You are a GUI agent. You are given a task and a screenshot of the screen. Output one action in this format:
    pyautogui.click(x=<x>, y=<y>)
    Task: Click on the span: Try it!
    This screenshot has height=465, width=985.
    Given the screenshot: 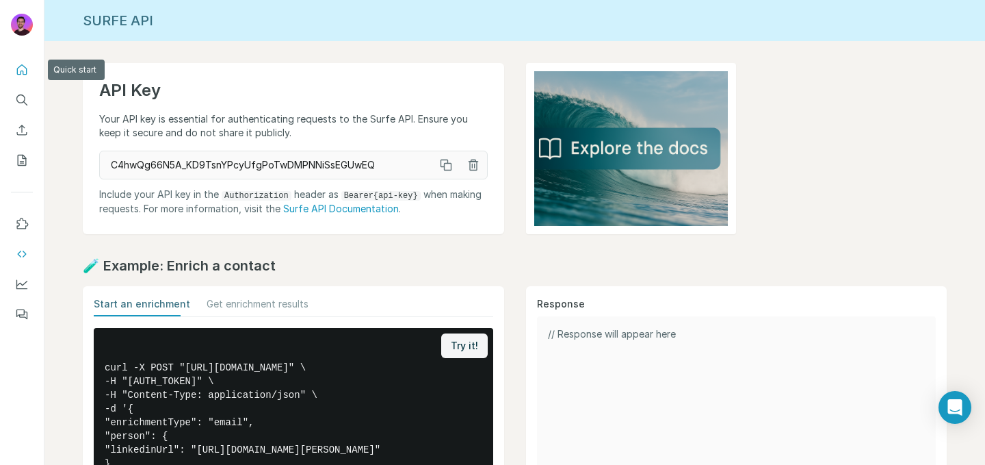 What is the action you would take?
    pyautogui.click(x=465, y=346)
    